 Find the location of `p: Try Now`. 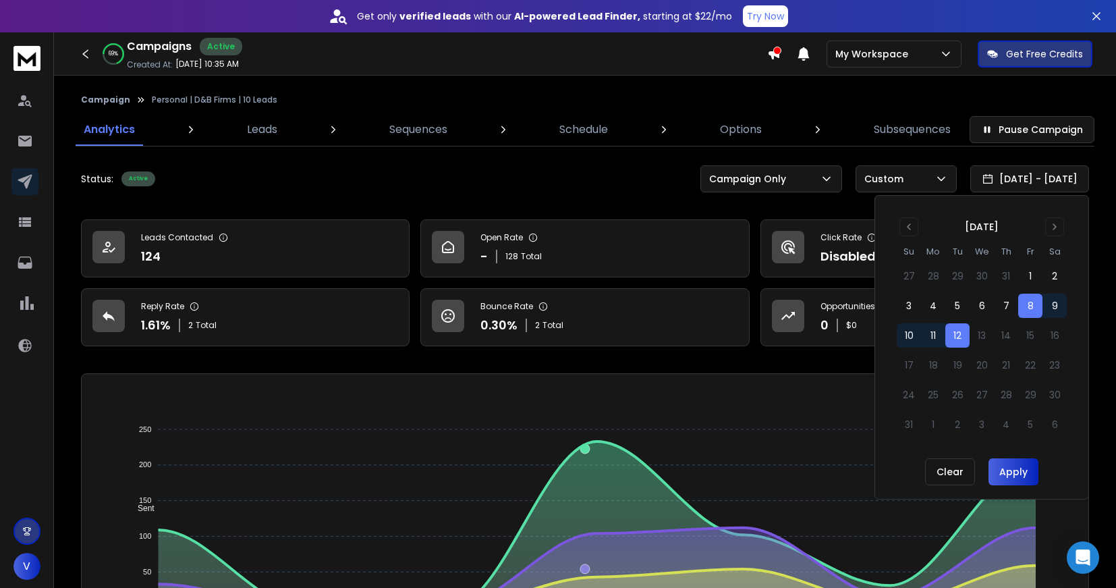

p: Try Now is located at coordinates (765, 16).